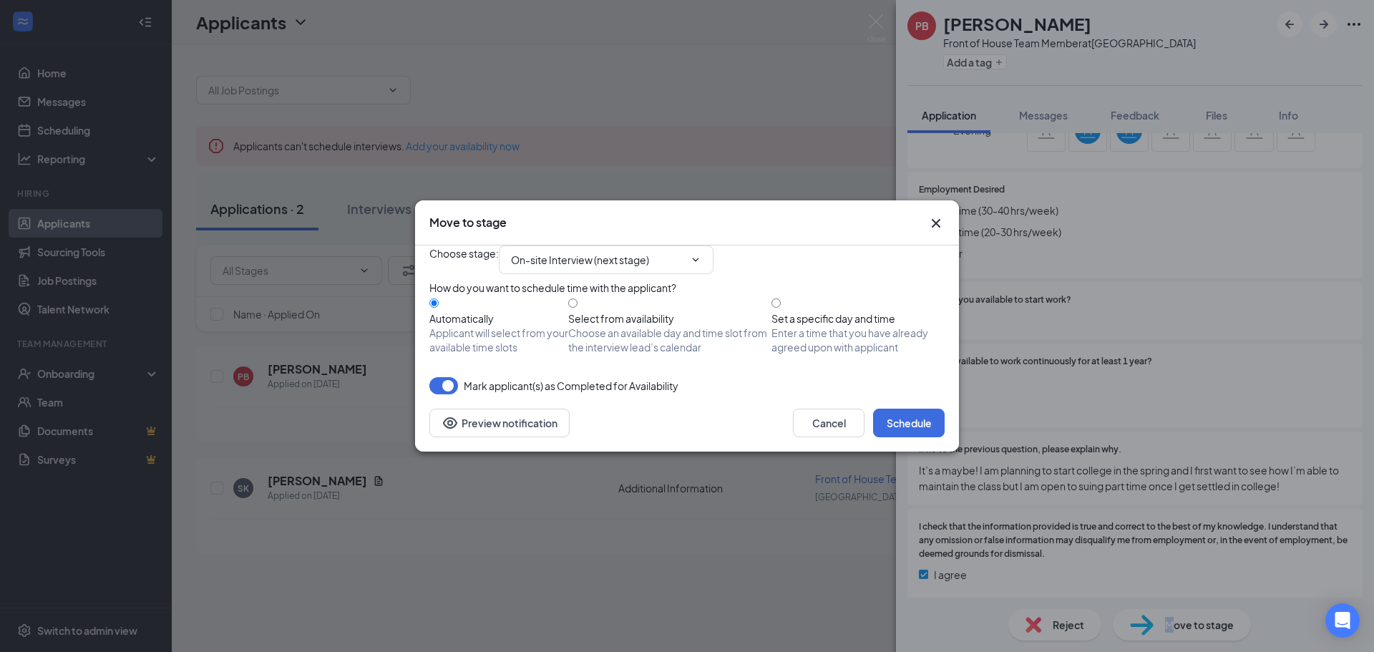 This screenshot has height=652, width=1374. I want to click on svg: Cross, so click(936, 223).